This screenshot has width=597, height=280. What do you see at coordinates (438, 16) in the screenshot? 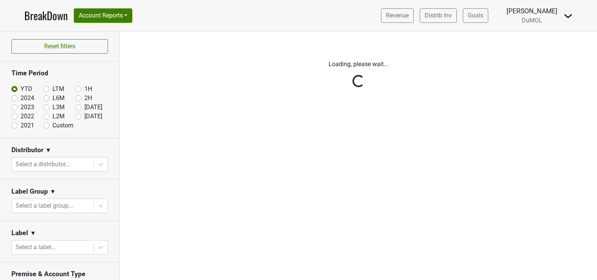
I see `a: Distrib Inv` at bounding box center [438, 16].